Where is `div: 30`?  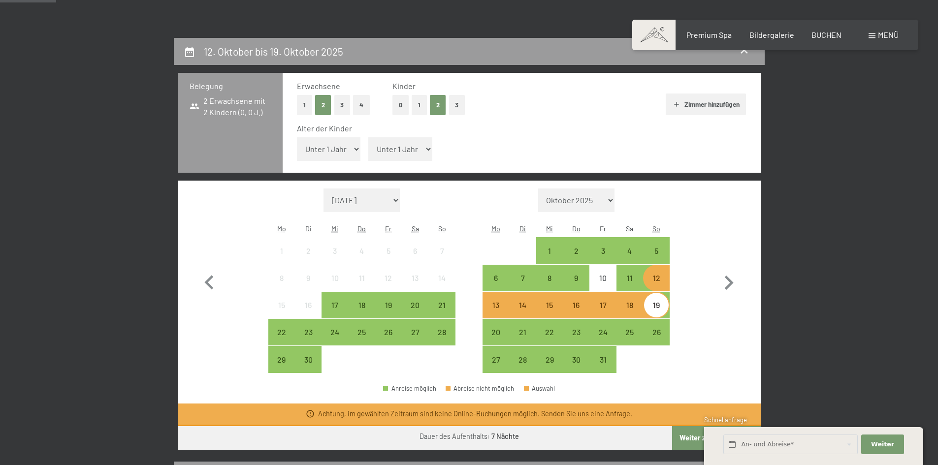 div: 30 is located at coordinates (308, 368).